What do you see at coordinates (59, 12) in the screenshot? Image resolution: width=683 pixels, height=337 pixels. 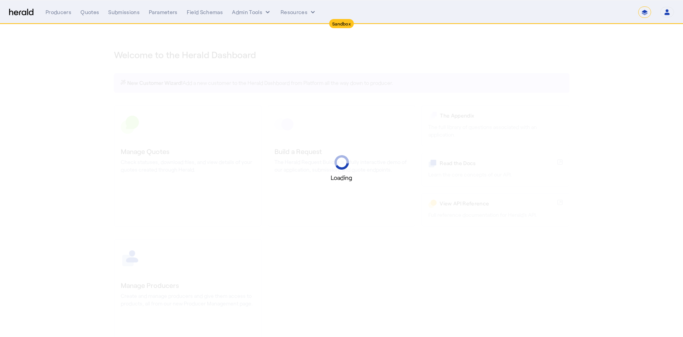 I see `div: Producers` at bounding box center [59, 12].